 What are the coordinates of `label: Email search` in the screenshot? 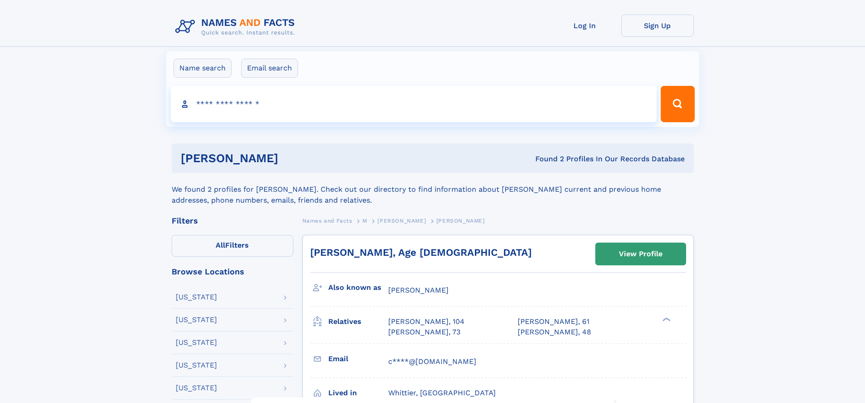 It's located at (269, 68).